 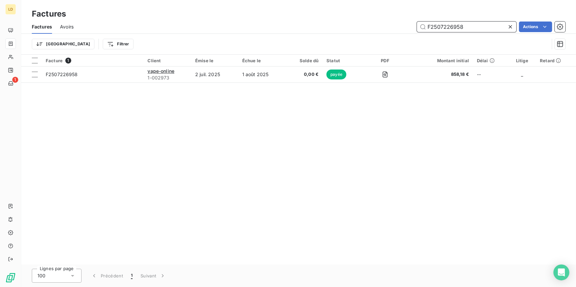 I want to click on button: Actions, so click(x=536, y=27).